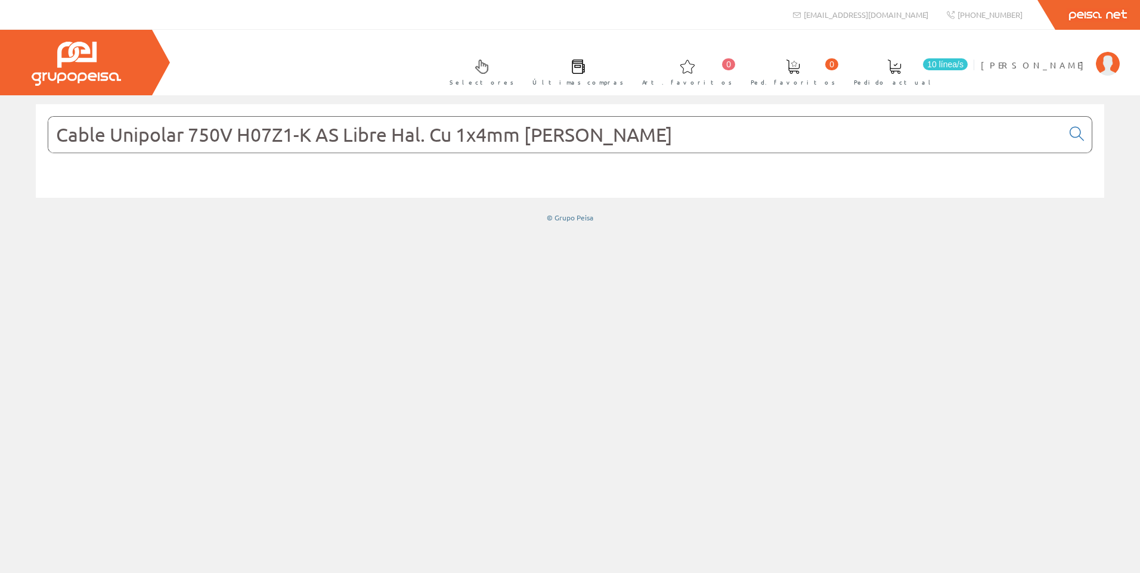 This screenshot has height=573, width=1140. What do you see at coordinates (575, 71) in the screenshot?
I see `a: Últimas compras` at bounding box center [575, 71].